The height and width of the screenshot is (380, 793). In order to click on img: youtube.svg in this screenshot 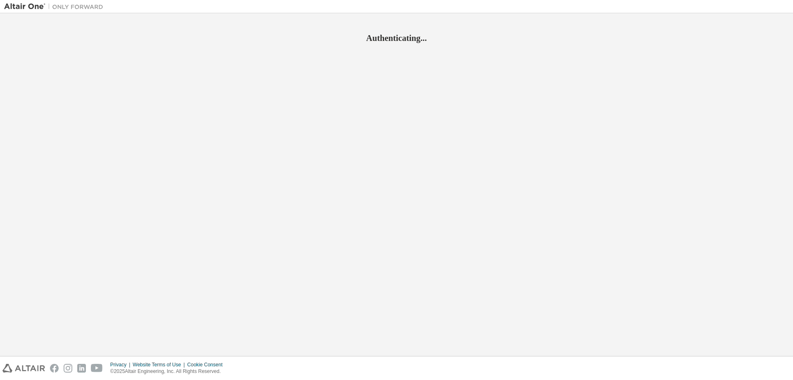, I will do `click(97, 368)`.